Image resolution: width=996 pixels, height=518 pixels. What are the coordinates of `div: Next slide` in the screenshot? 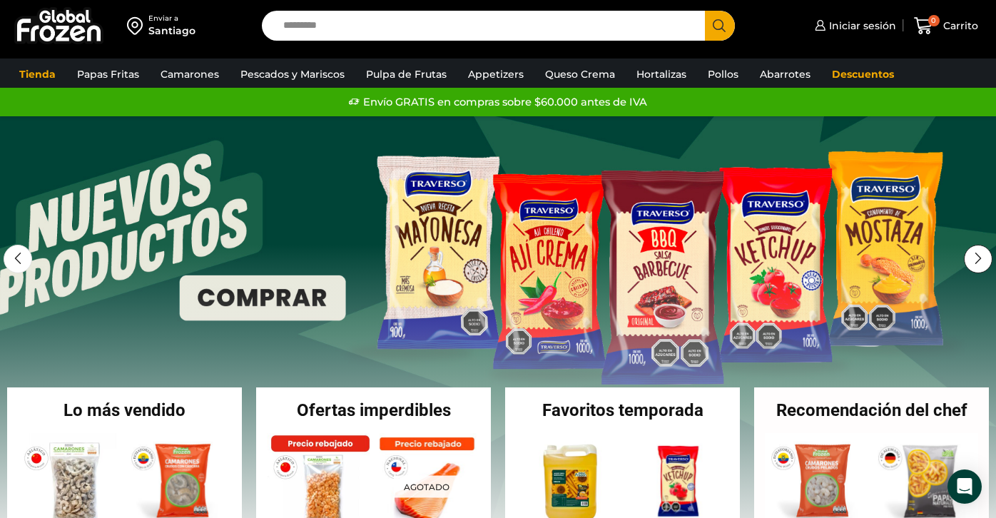 It's located at (978, 259).